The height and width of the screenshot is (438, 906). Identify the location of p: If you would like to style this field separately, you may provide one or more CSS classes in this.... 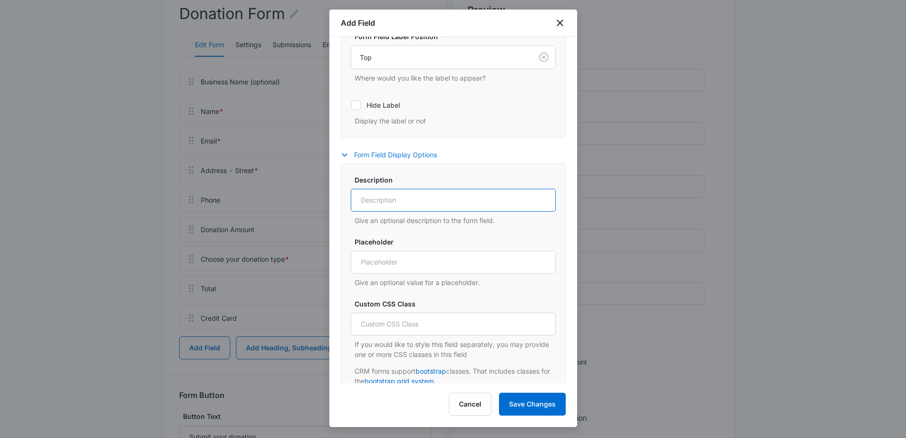
(455, 350).